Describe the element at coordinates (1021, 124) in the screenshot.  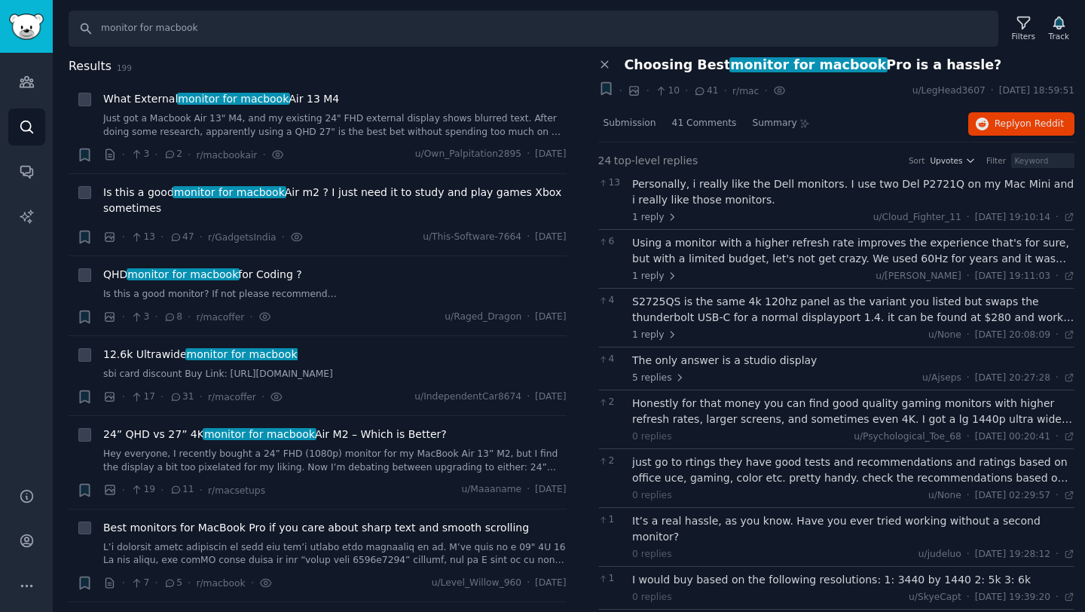
I see `button: Replyon Reddit` at that location.